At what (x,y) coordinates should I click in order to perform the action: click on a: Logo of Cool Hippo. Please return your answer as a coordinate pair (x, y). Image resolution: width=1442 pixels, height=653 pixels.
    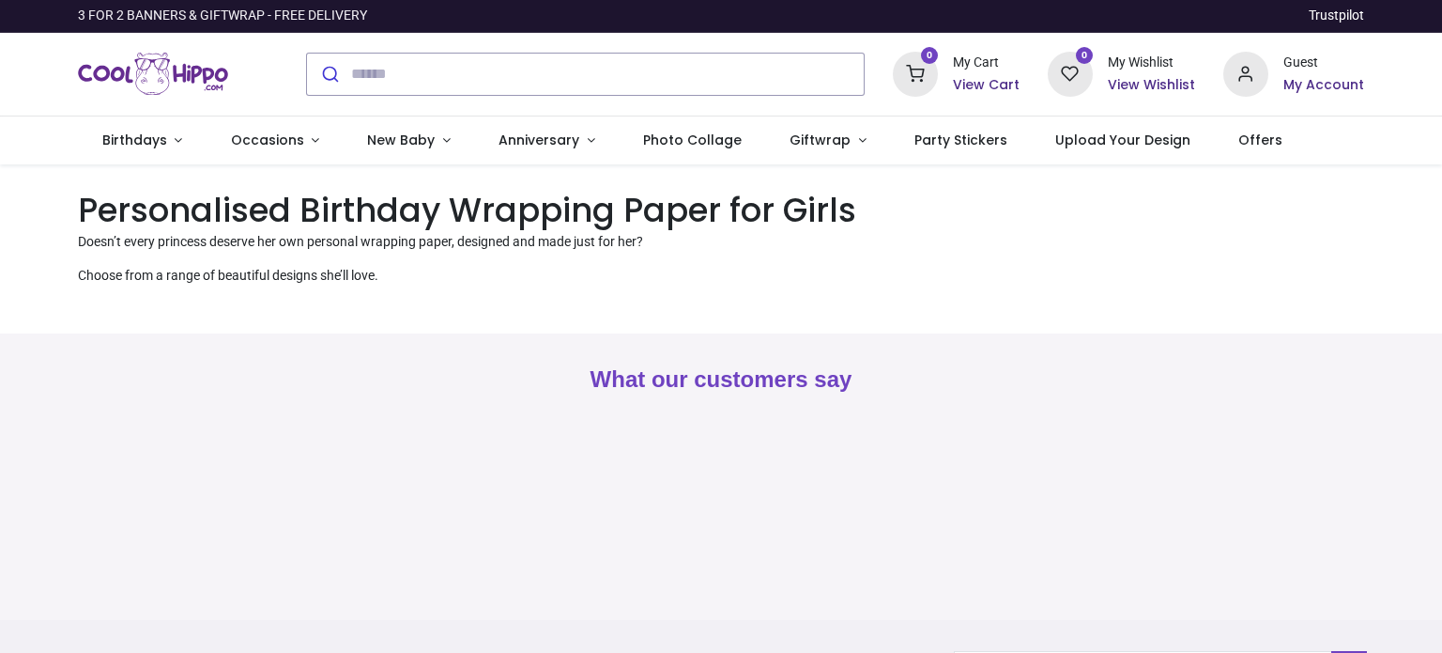
    Looking at the image, I should click on (153, 74).